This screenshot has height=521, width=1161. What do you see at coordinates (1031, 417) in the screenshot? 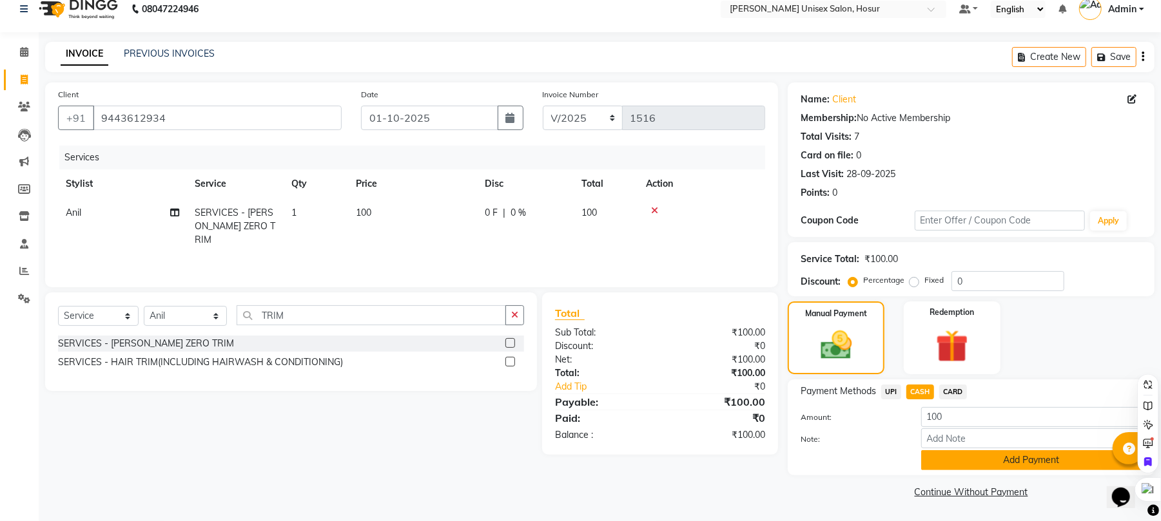
I see `input: Amount` at bounding box center [1031, 417].